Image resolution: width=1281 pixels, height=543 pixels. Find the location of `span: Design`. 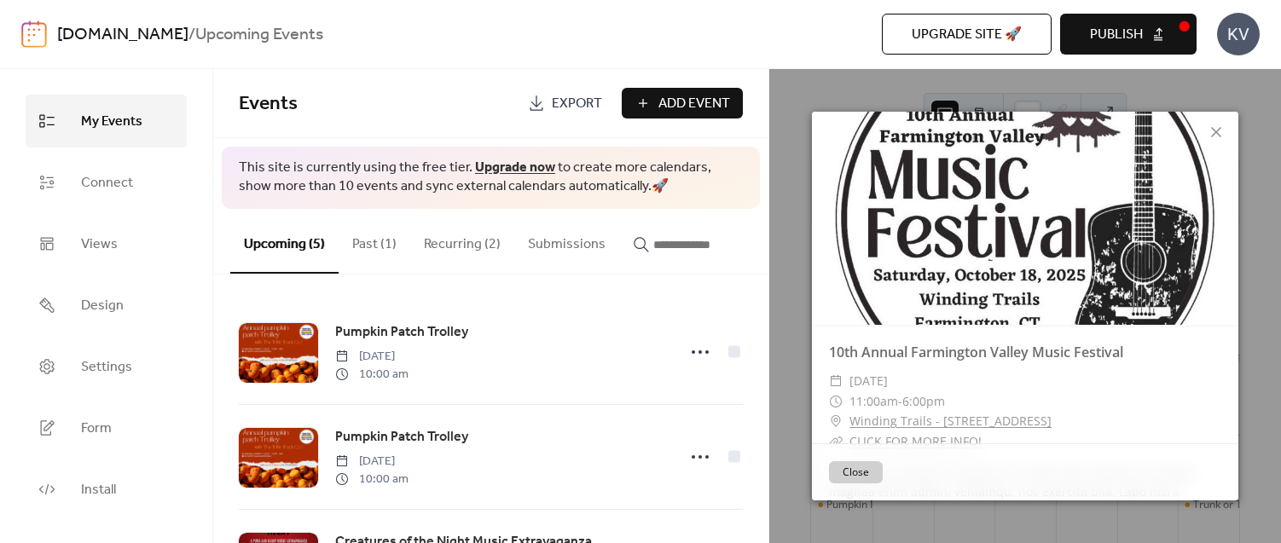

span: Design is located at coordinates (102, 306).